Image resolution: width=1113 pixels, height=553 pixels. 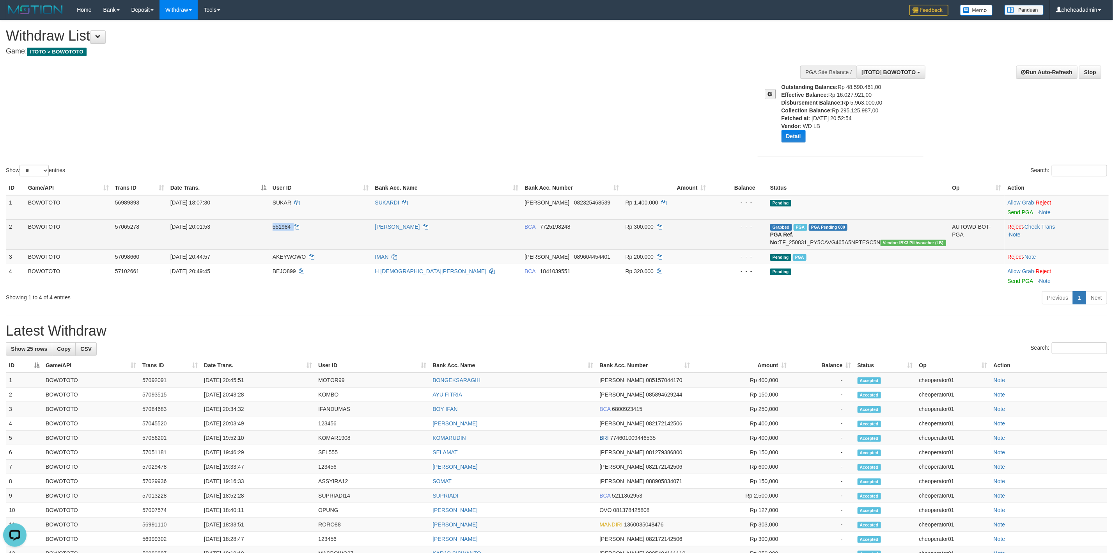 I want to click on a: SUPRIADI, so click(x=445, y=495).